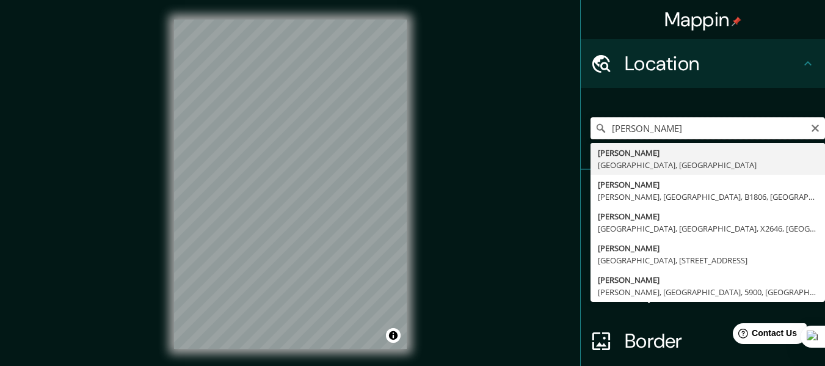 Image resolution: width=825 pixels, height=366 pixels. Describe the element at coordinates (713, 292) in the screenshot. I see `h4: Layout` at that location.